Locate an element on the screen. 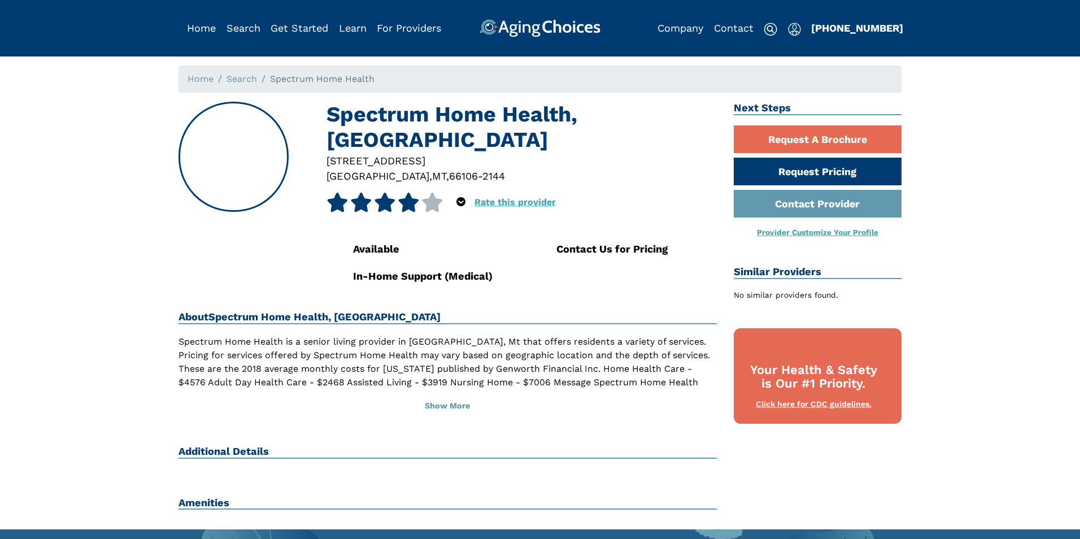 The image size is (1080, 539). img: search-icon.svg is located at coordinates (771, 29).